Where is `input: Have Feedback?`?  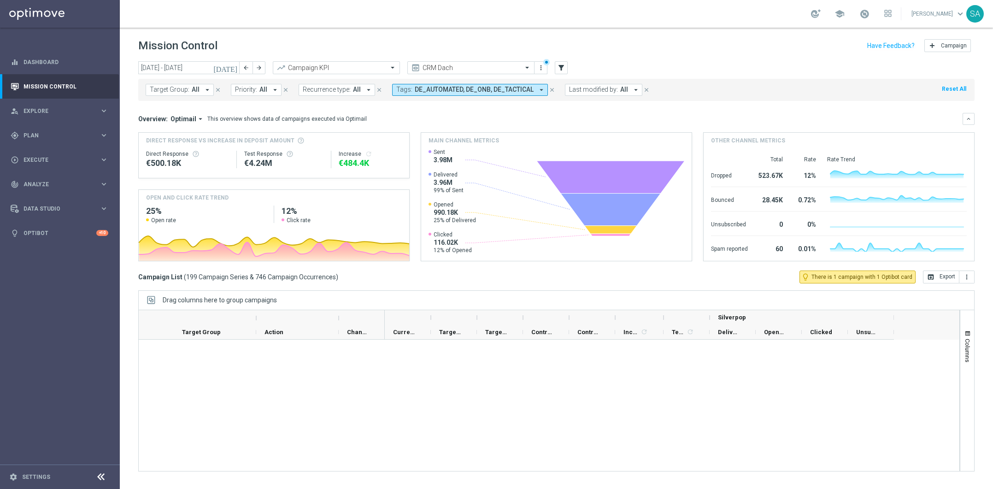 input: Have Feedback? is located at coordinates (891, 46).